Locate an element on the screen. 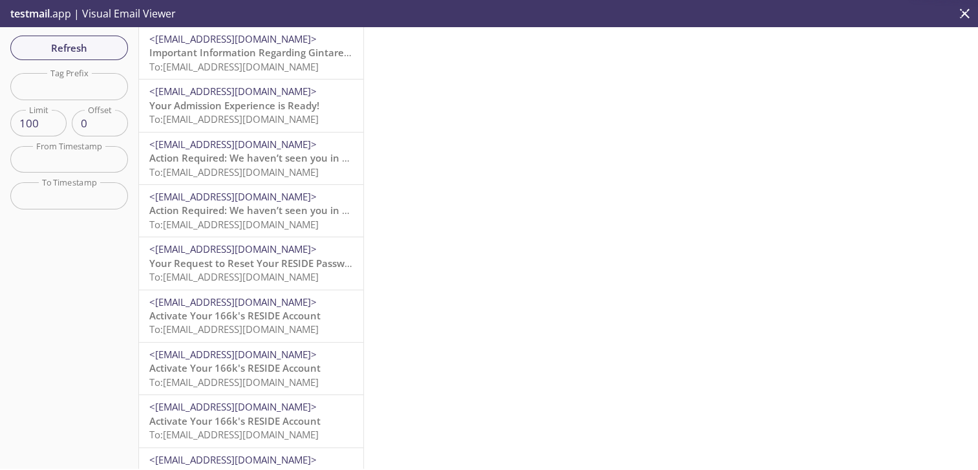 The image size is (978, 470). span: testmail is located at coordinates (30, 14).